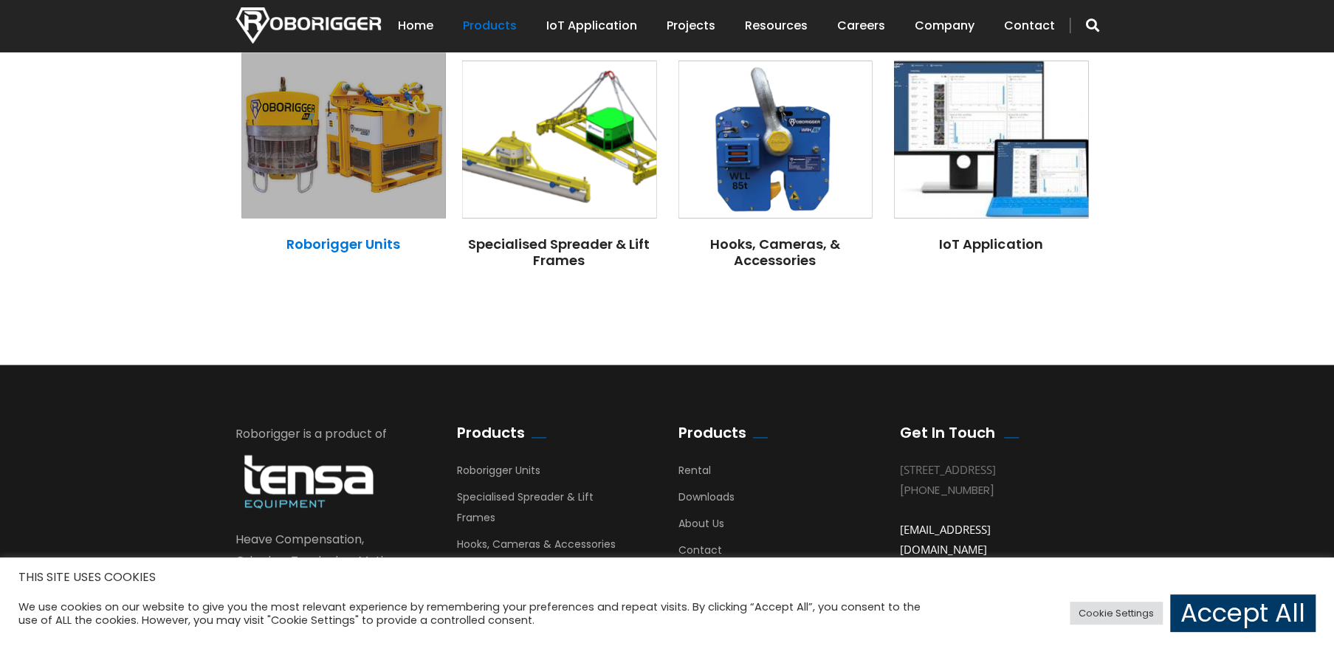  What do you see at coordinates (691, 26) in the screenshot?
I see `a: Projects` at bounding box center [691, 26].